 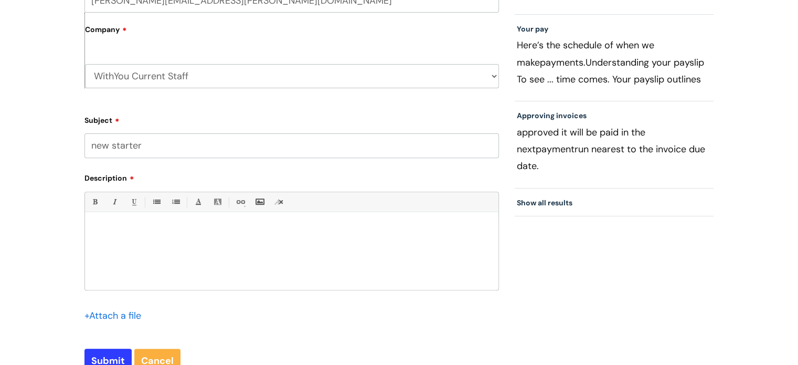 I want to click on a: Insert Image..., so click(x=259, y=201).